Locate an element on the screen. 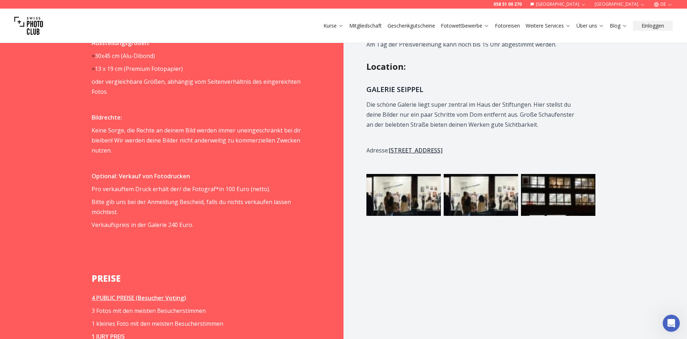 The image size is (687, 339). h2: Location : is located at coordinates (481, 67).